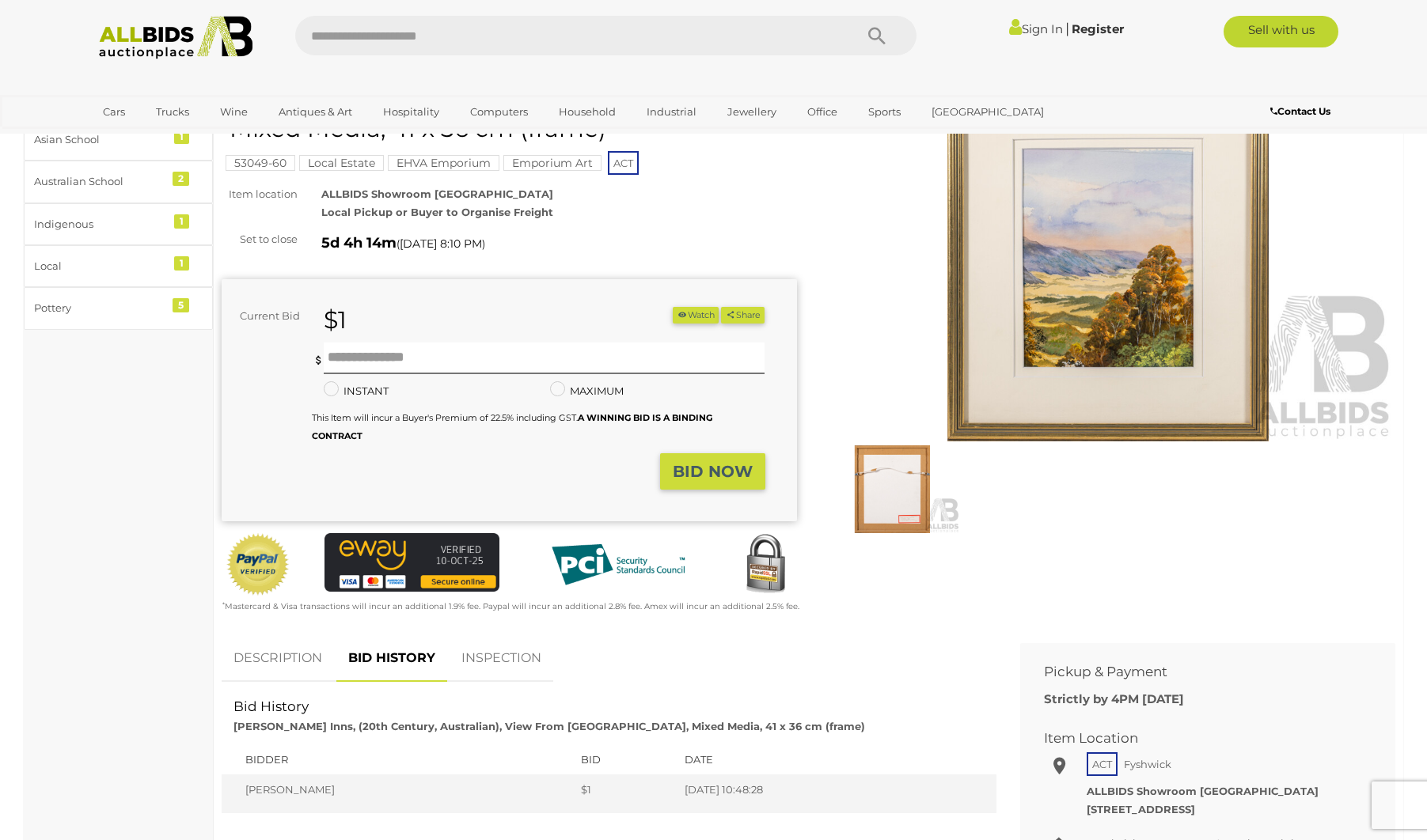 The width and height of the screenshot is (1427, 840). I want to click on div: Asian School, so click(99, 139).